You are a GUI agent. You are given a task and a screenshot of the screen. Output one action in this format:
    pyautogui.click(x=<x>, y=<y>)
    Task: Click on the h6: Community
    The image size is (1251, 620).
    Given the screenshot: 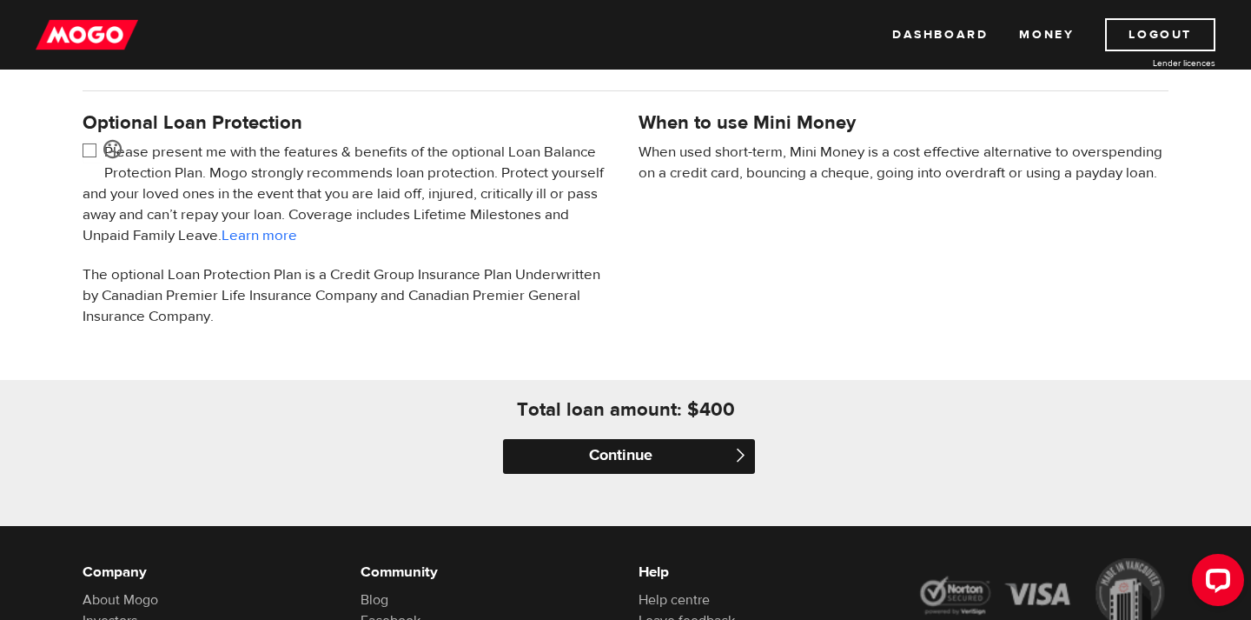 What is the action you would take?
    pyautogui.click(x=487, y=572)
    